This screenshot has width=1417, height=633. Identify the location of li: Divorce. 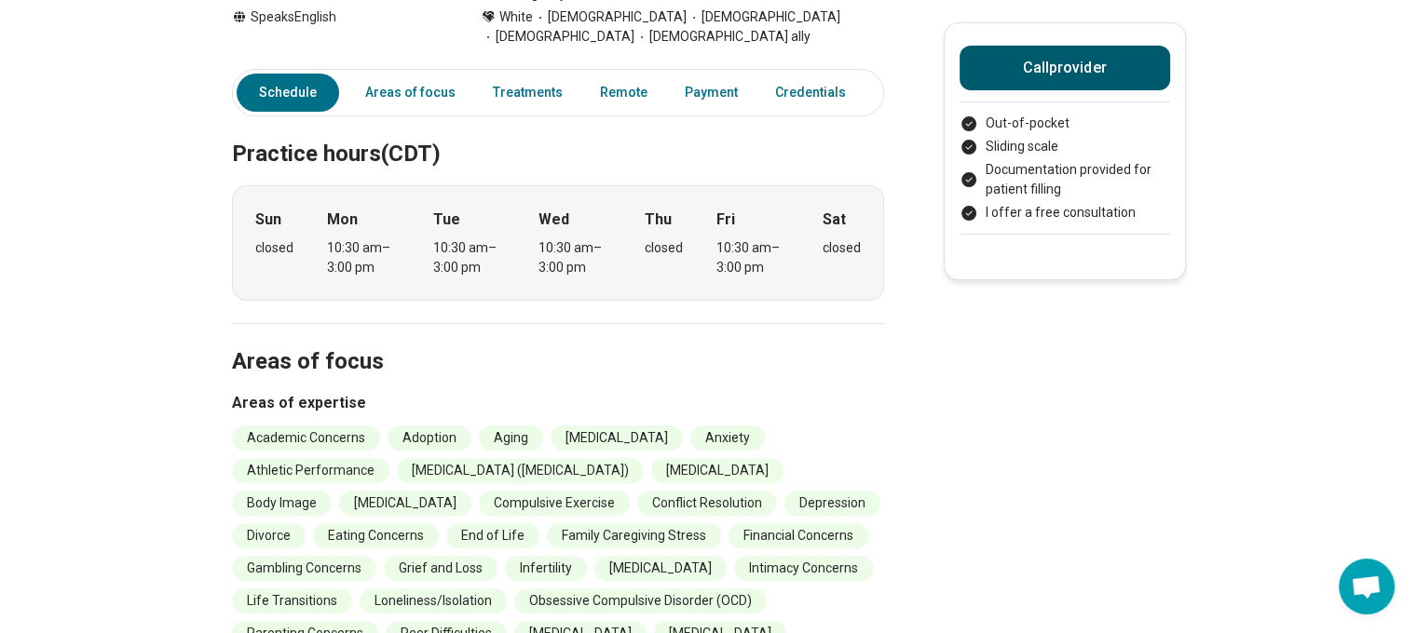
(268, 536).